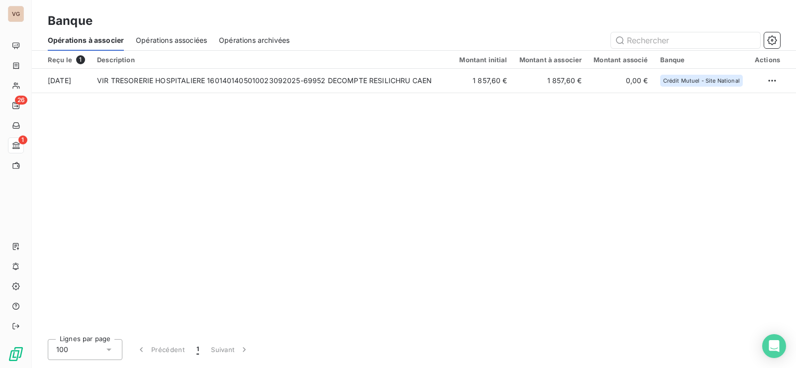 The width and height of the screenshot is (796, 368). I want to click on span: Opérations archivées, so click(254, 40).